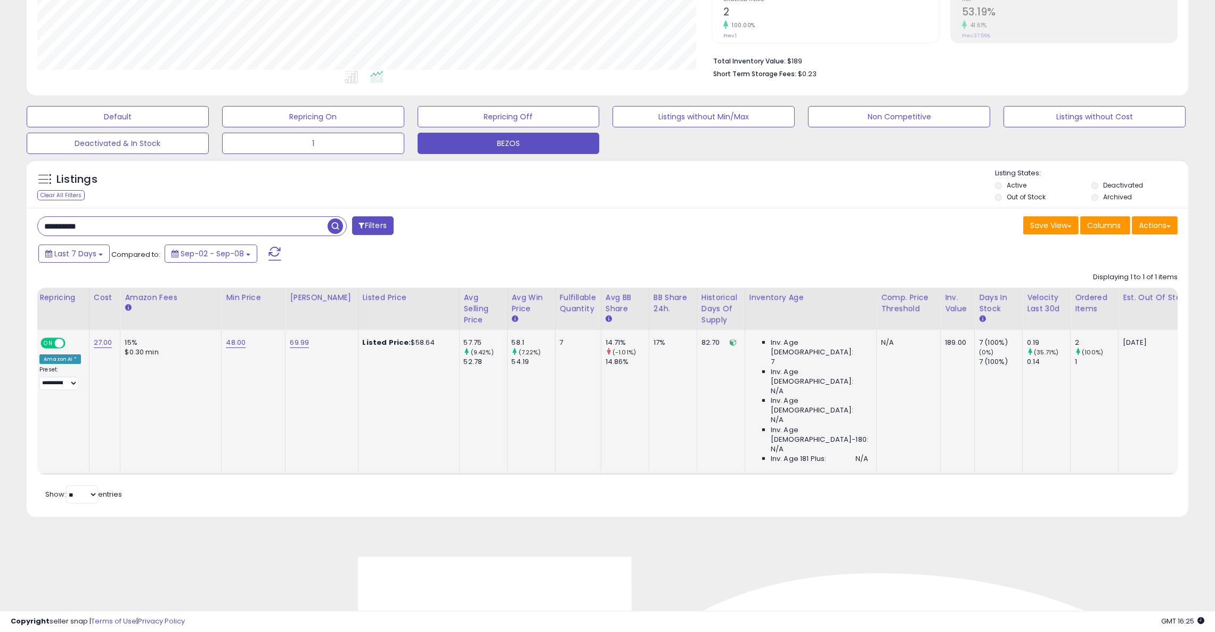 This screenshot has height=632, width=1215. I want to click on div: 1, so click(1096, 362).